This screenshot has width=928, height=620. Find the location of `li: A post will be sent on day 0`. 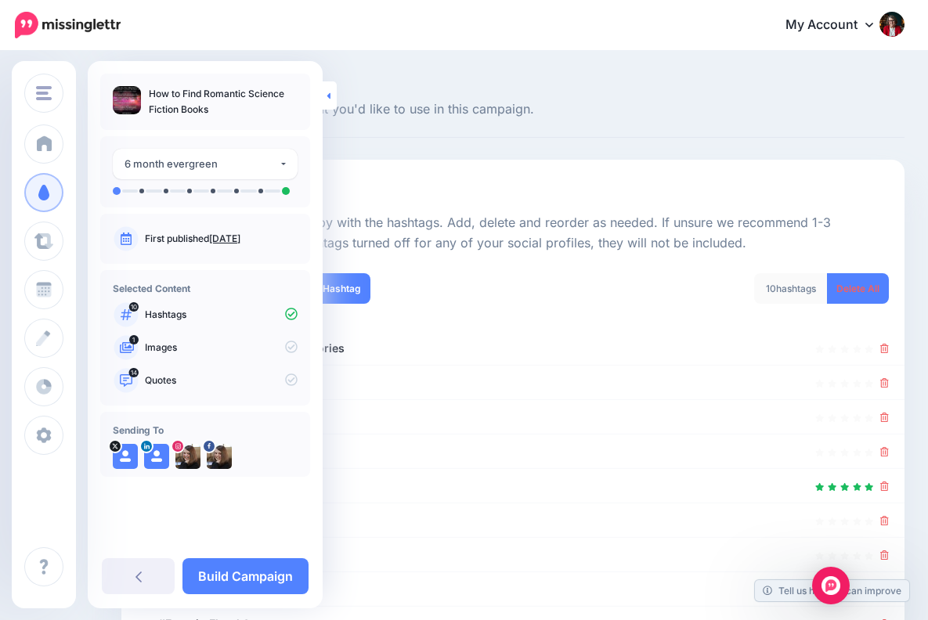

li: A post will be sent on day 0 is located at coordinates (117, 191).